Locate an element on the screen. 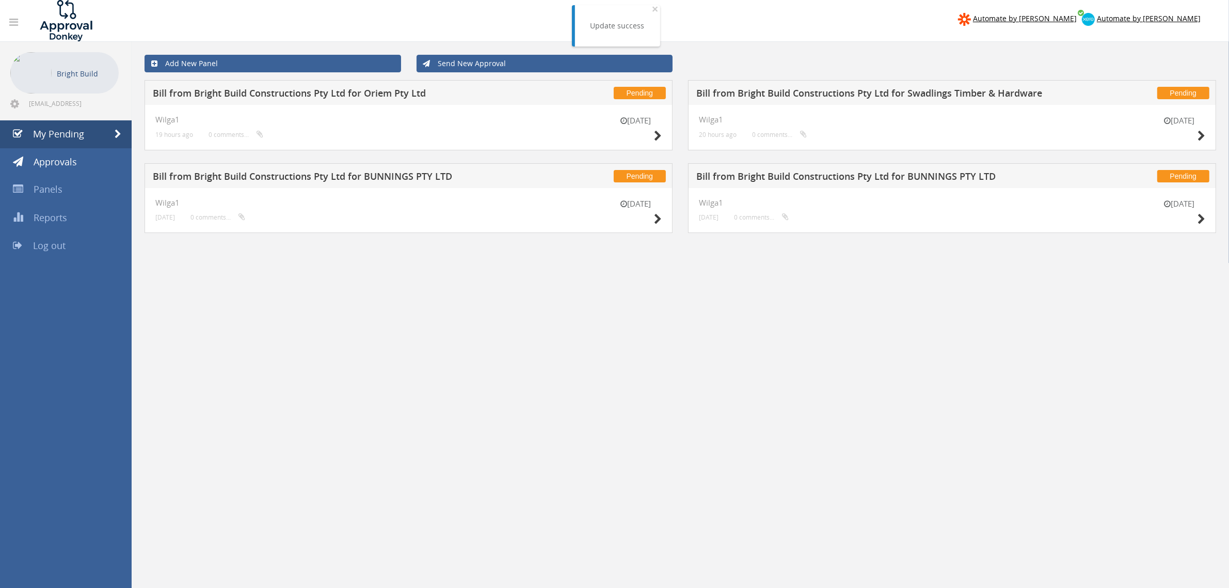 This screenshot has height=588, width=1229. div: Update success is located at coordinates (618, 26).